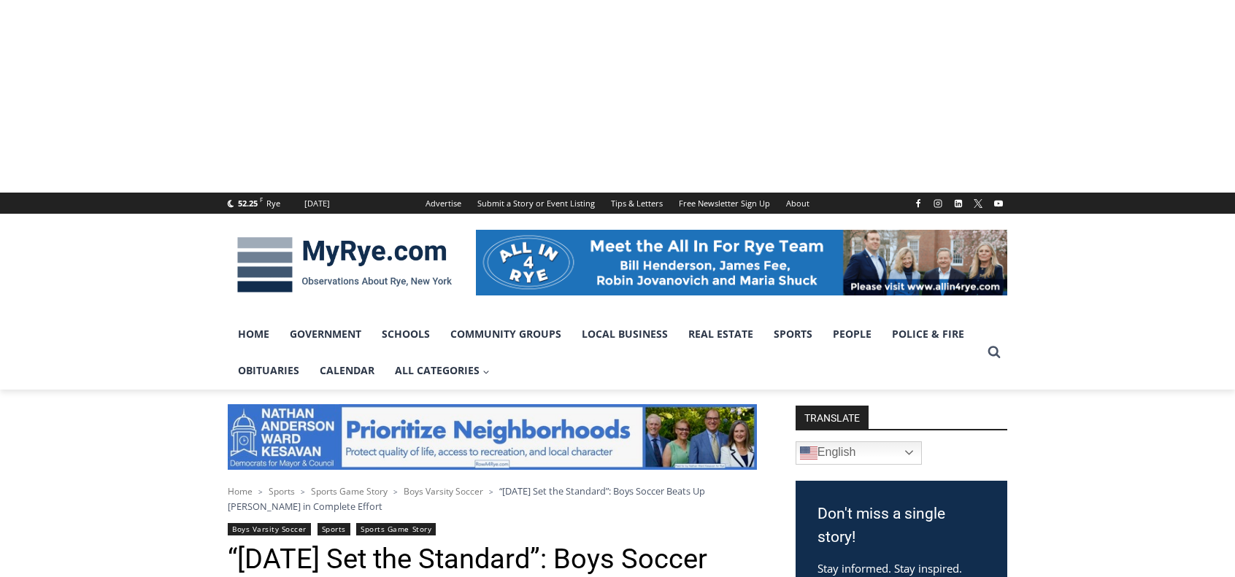 This screenshot has height=577, width=1235. I want to click on img: MyRye.com, so click(344, 265).